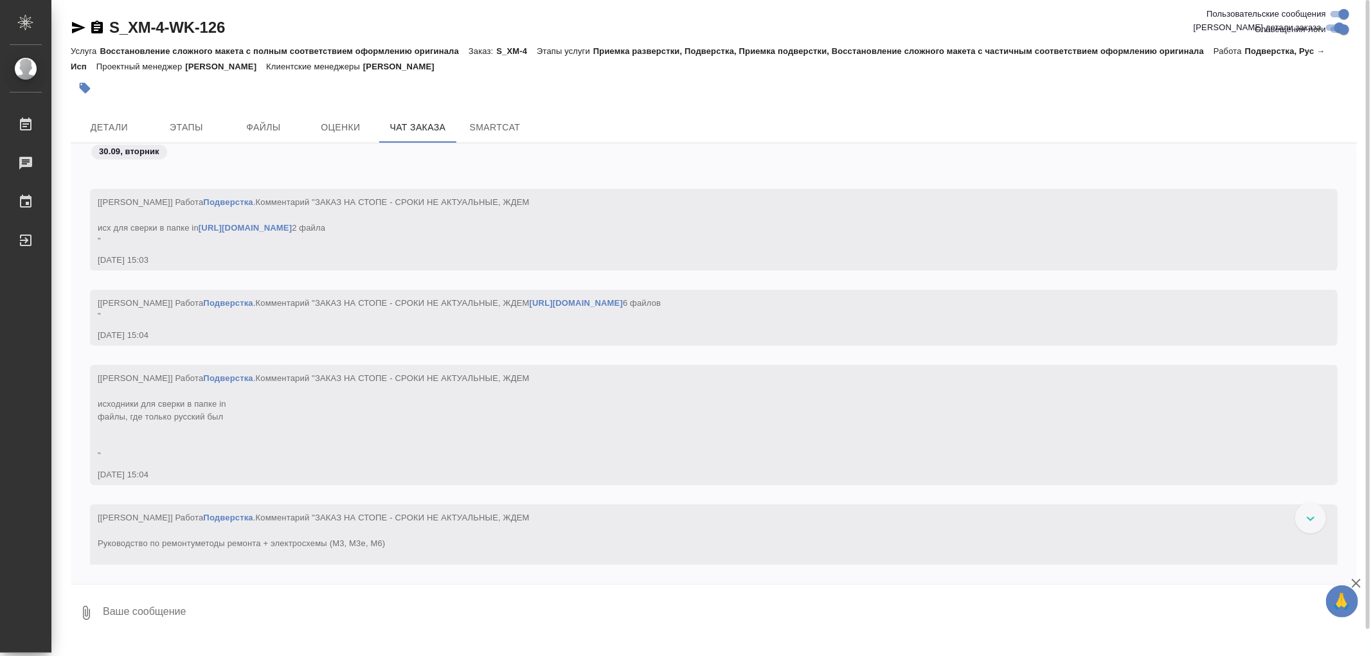 This screenshot has height=656, width=1371. What do you see at coordinates (167, 27) in the screenshot?
I see `a: S_XM-4-WK-126` at bounding box center [167, 27].